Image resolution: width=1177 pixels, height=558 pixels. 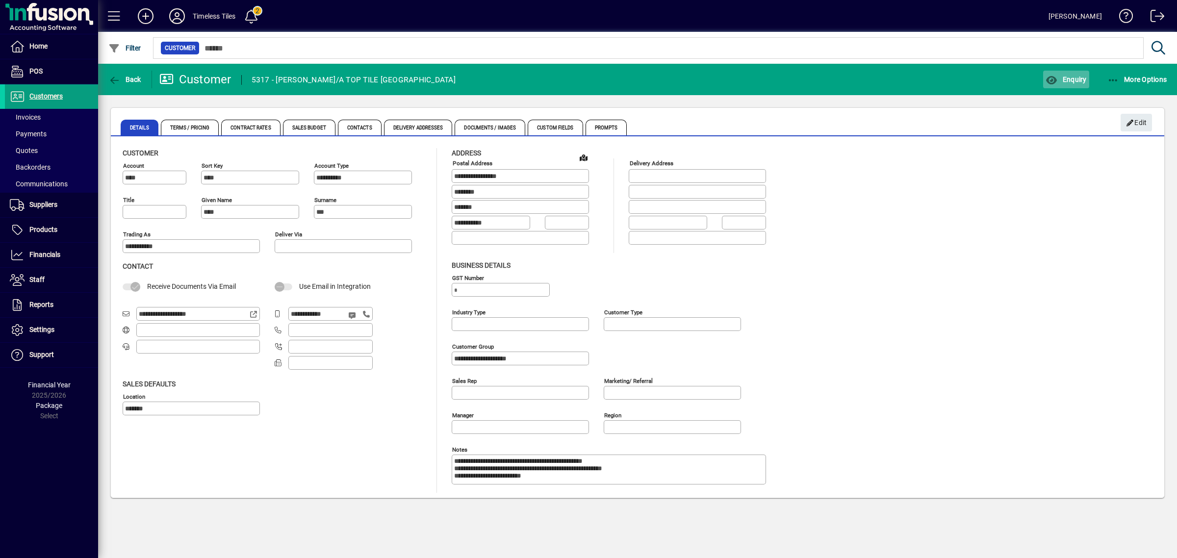 What do you see at coordinates (125, 79) in the screenshot?
I see `app-page-header-button: Back` at bounding box center [125, 79].